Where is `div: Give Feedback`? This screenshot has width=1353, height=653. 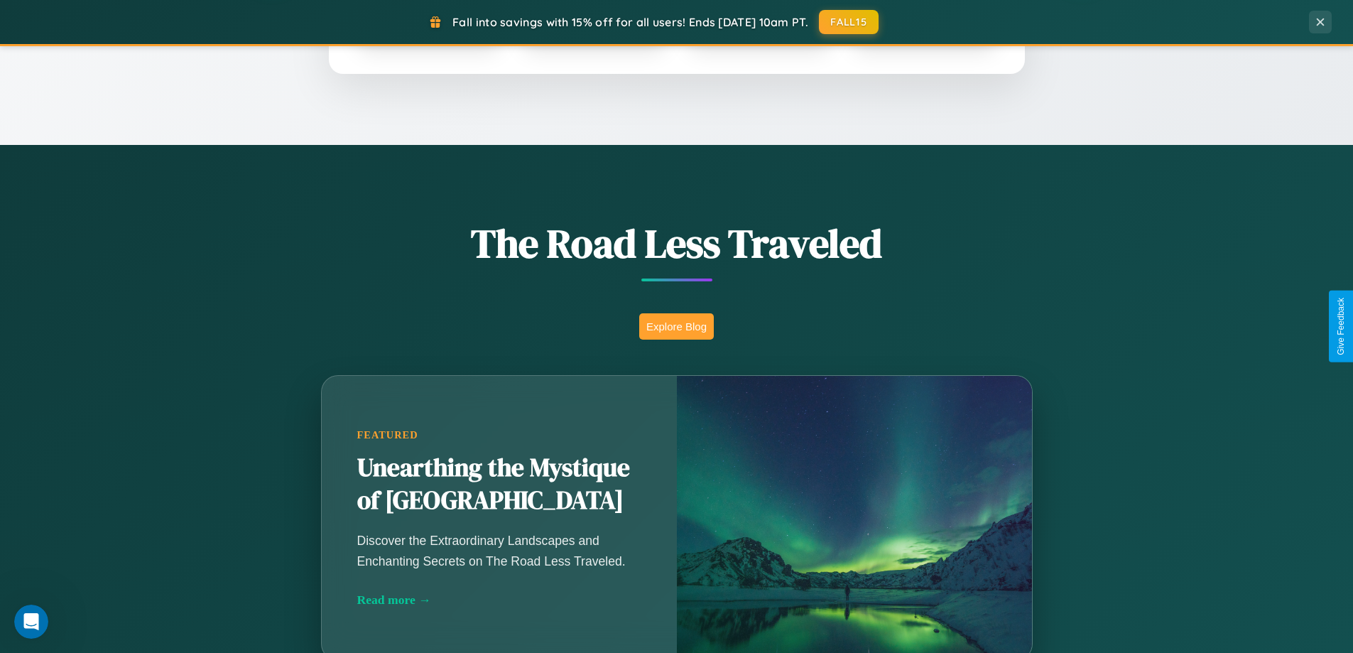
div: Give Feedback is located at coordinates (1341, 326).